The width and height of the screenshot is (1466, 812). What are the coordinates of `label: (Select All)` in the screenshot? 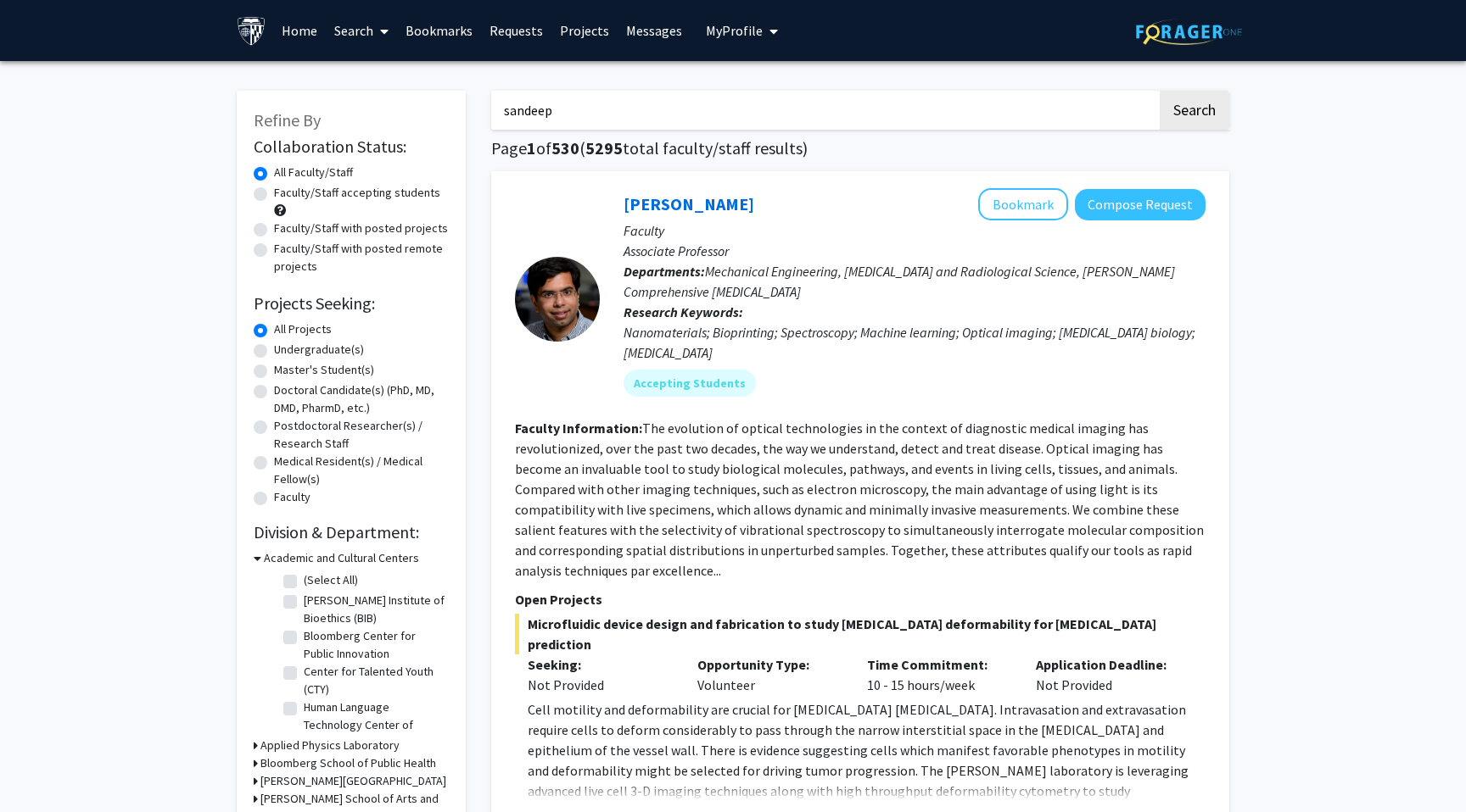 It's located at (331, 580).